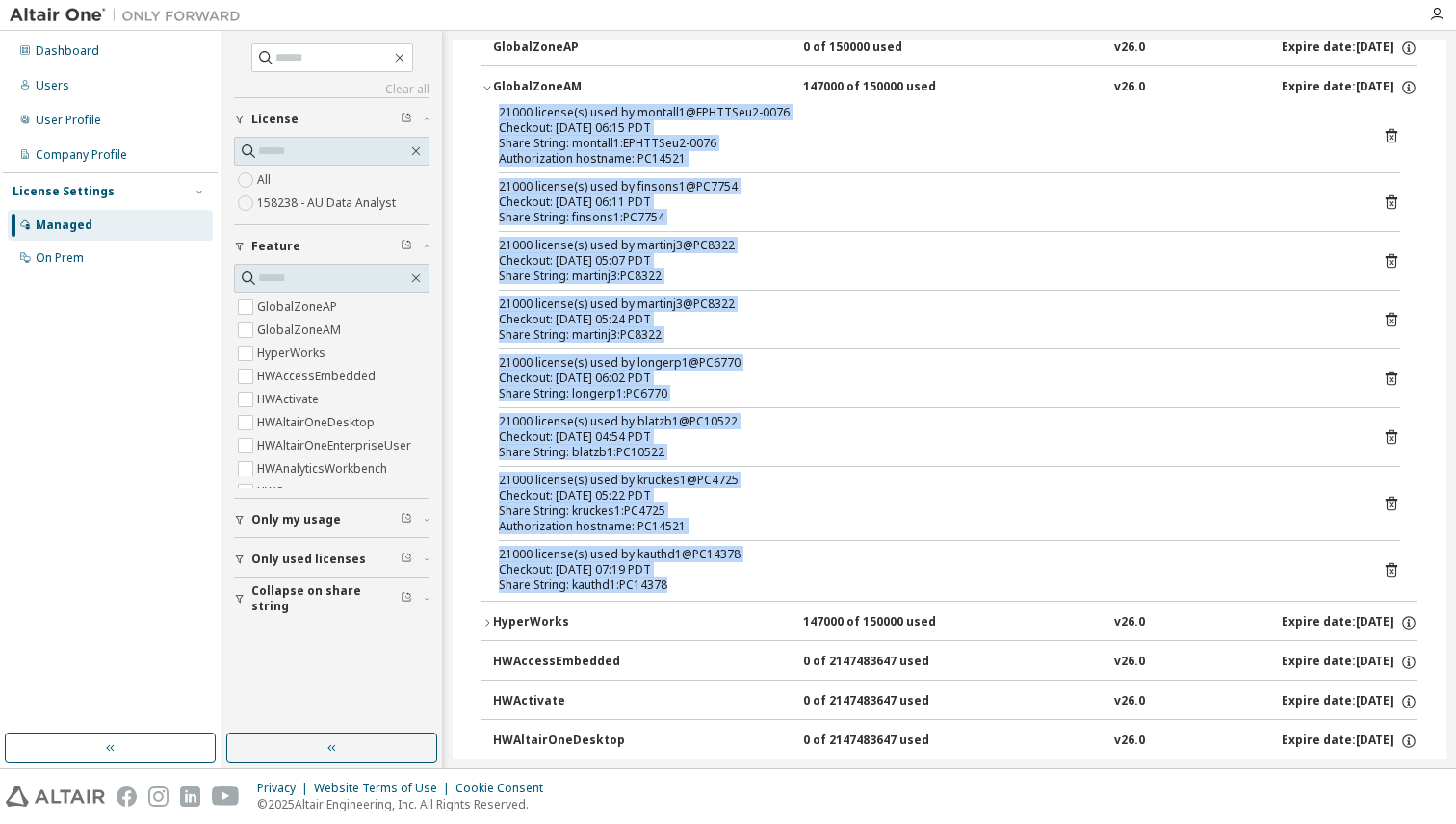 The width and height of the screenshot is (1456, 824). Describe the element at coordinates (926, 362) in the screenshot. I see `div: 21000 license(s) used by longerp1@PC6770` at that location.